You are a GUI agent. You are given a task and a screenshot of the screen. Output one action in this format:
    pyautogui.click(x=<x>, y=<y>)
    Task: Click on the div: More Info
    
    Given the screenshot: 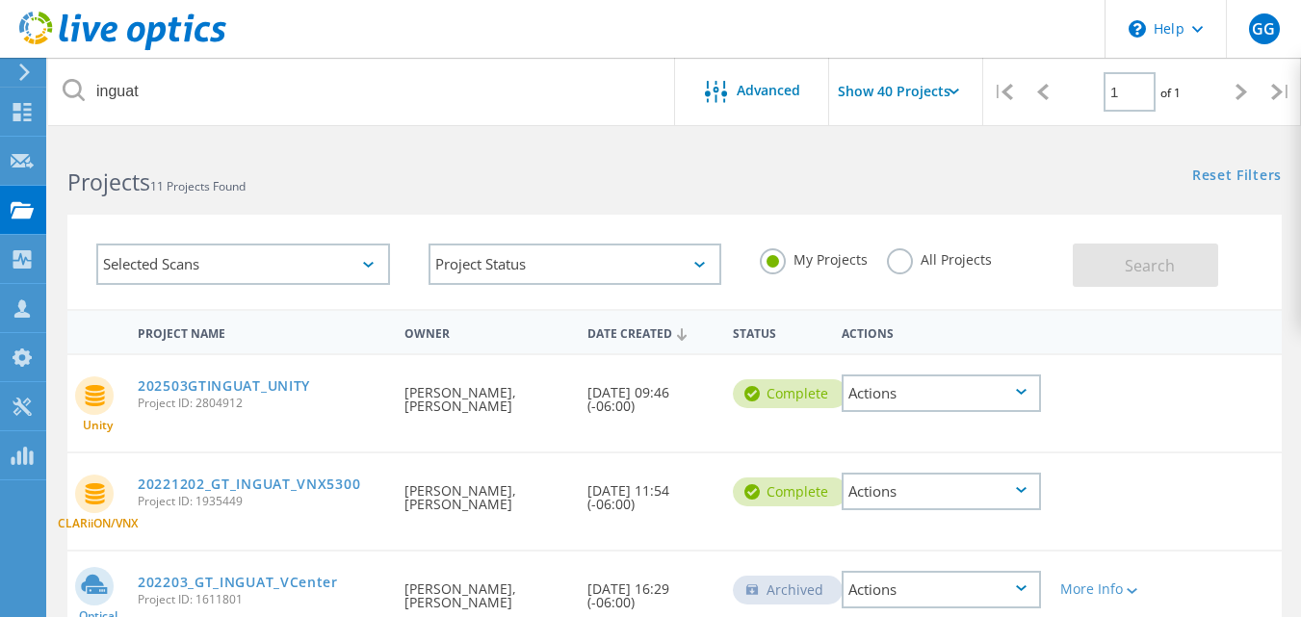 What is the action you would take?
    pyautogui.click(x=1099, y=589)
    